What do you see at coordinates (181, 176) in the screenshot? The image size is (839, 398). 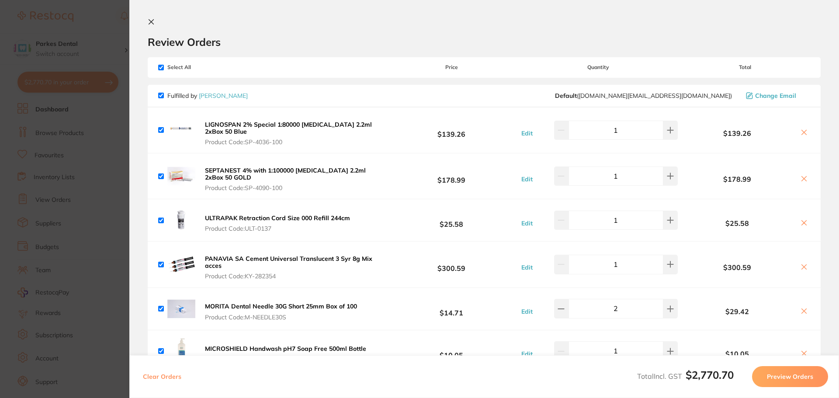 I see `img: eTA4djVoOA` at bounding box center [181, 176].